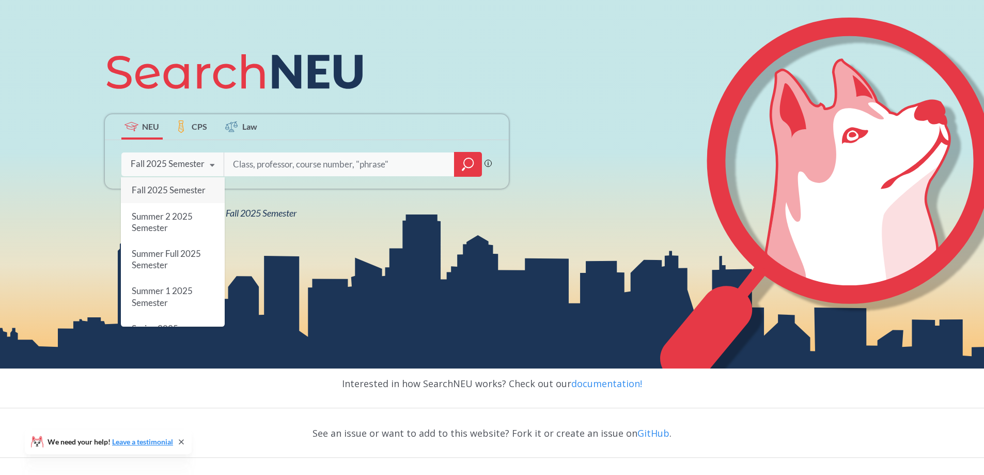 The width and height of the screenshot is (984, 475). What do you see at coordinates (199, 126) in the screenshot?
I see `span: CPS` at bounding box center [199, 126].